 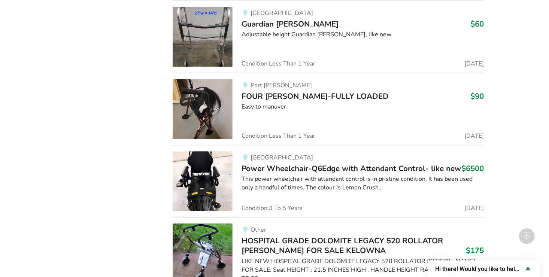 What do you see at coordinates (478, 96) in the screenshot?
I see `h3: $90` at bounding box center [478, 96].